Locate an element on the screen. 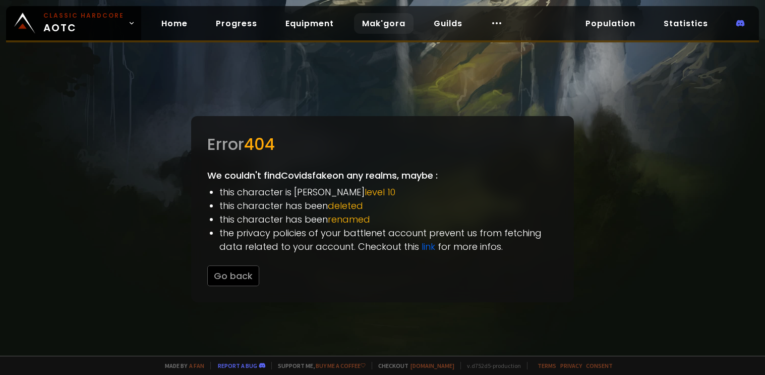 The height and width of the screenshot is (375, 765). li: the privacy policies of your battlenet account prevent us from fetching data related to your acco... is located at coordinates (388, 240).